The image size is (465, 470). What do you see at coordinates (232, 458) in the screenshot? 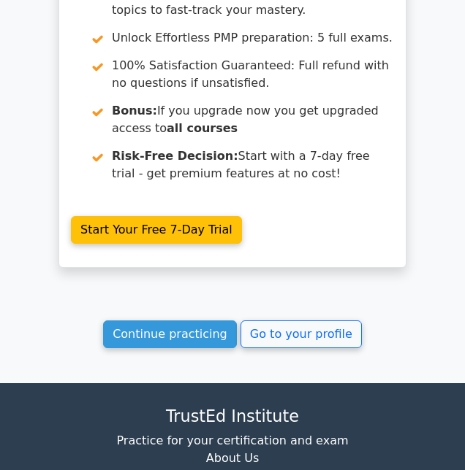
I see `a: About Us` at bounding box center [232, 458].